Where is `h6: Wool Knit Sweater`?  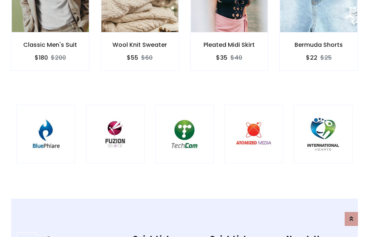
h6: Wool Knit Sweater is located at coordinates (140, 45).